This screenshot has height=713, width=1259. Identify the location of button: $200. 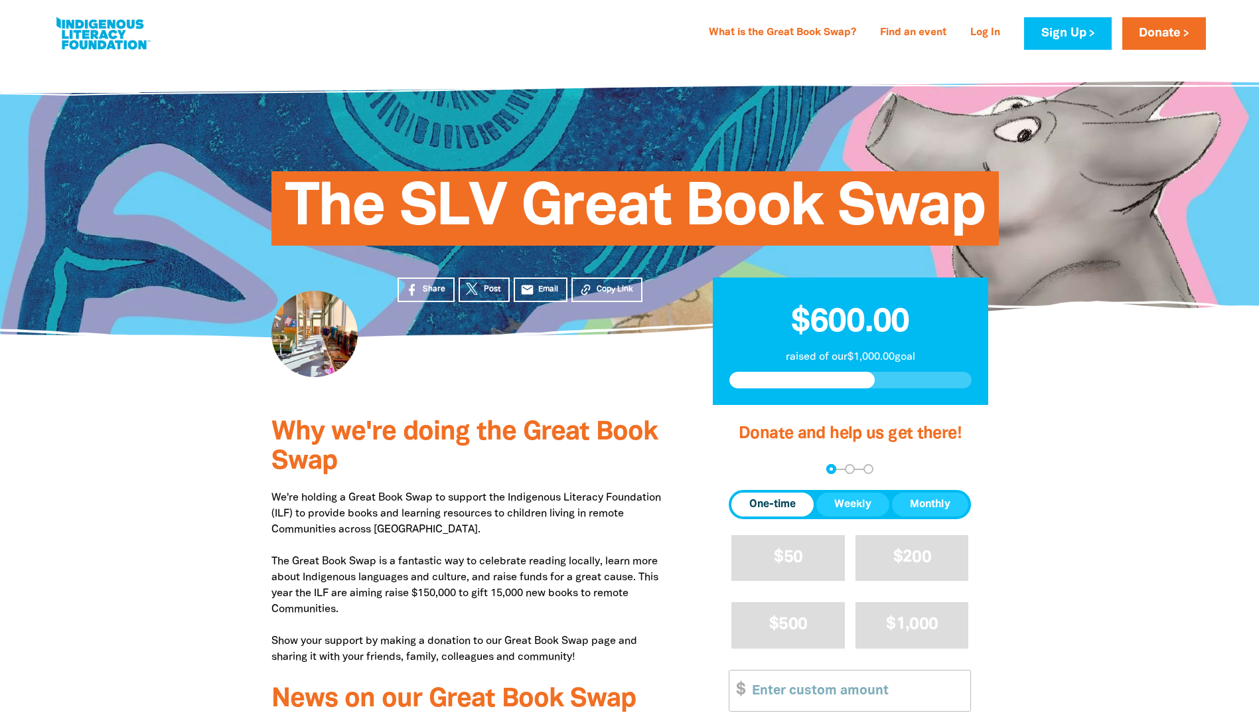
(912, 558).